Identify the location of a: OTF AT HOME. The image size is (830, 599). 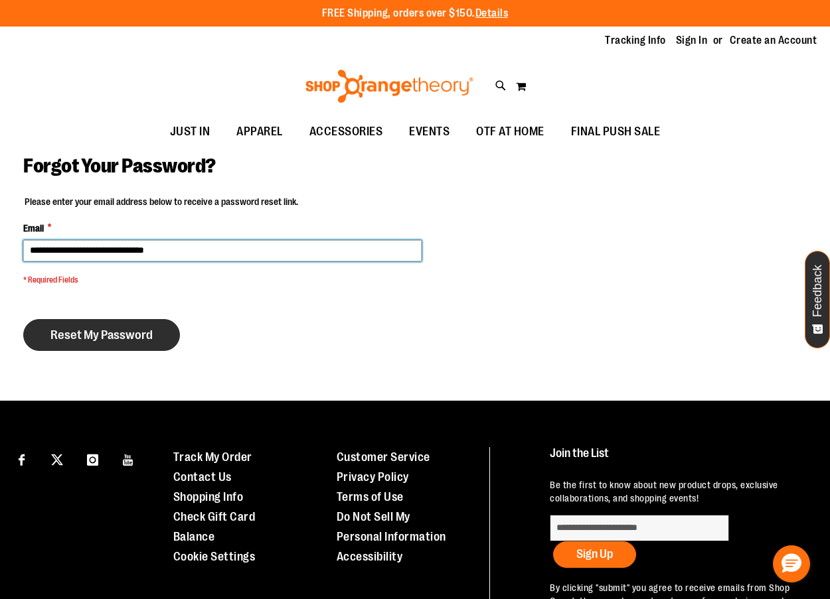
(510, 132).